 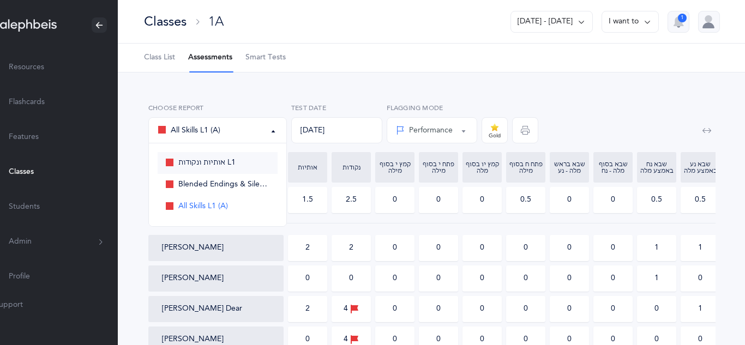 What do you see at coordinates (218, 130) in the screenshot?
I see `button: All Skills L1 (A)` at bounding box center [218, 130].